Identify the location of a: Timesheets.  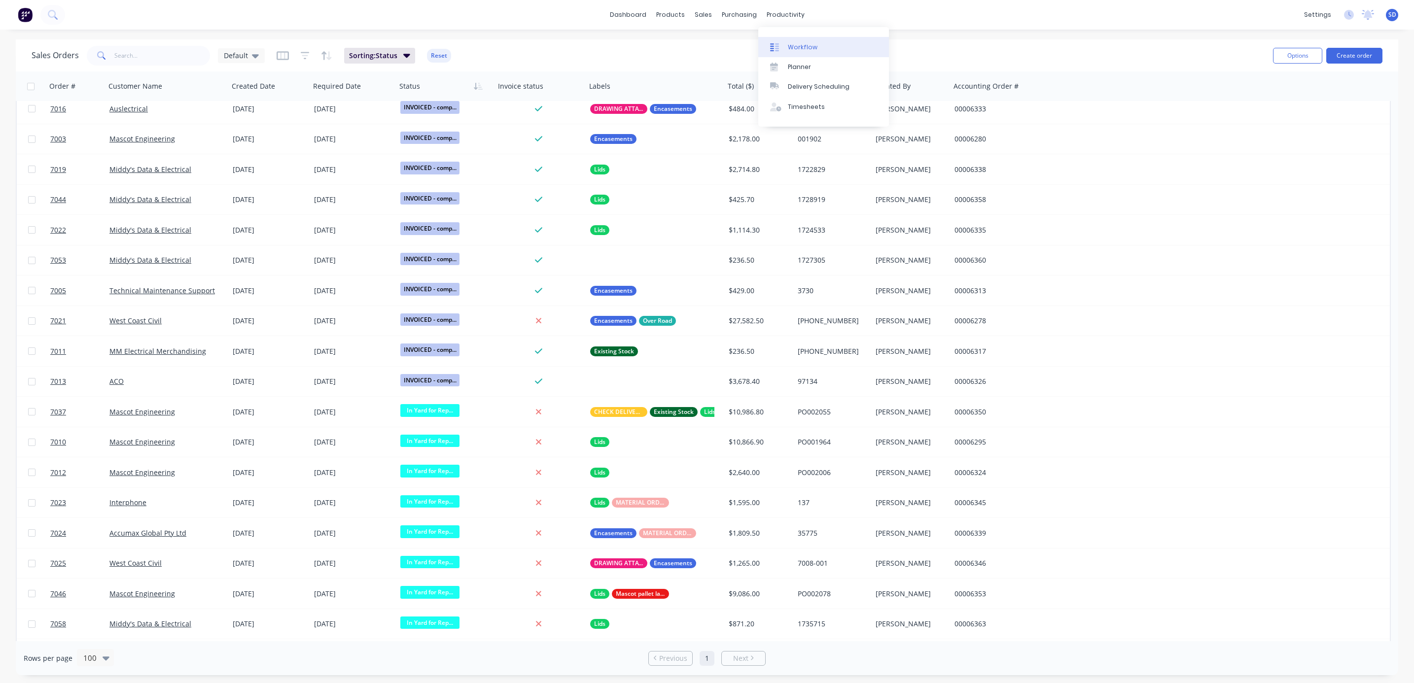
(823, 107).